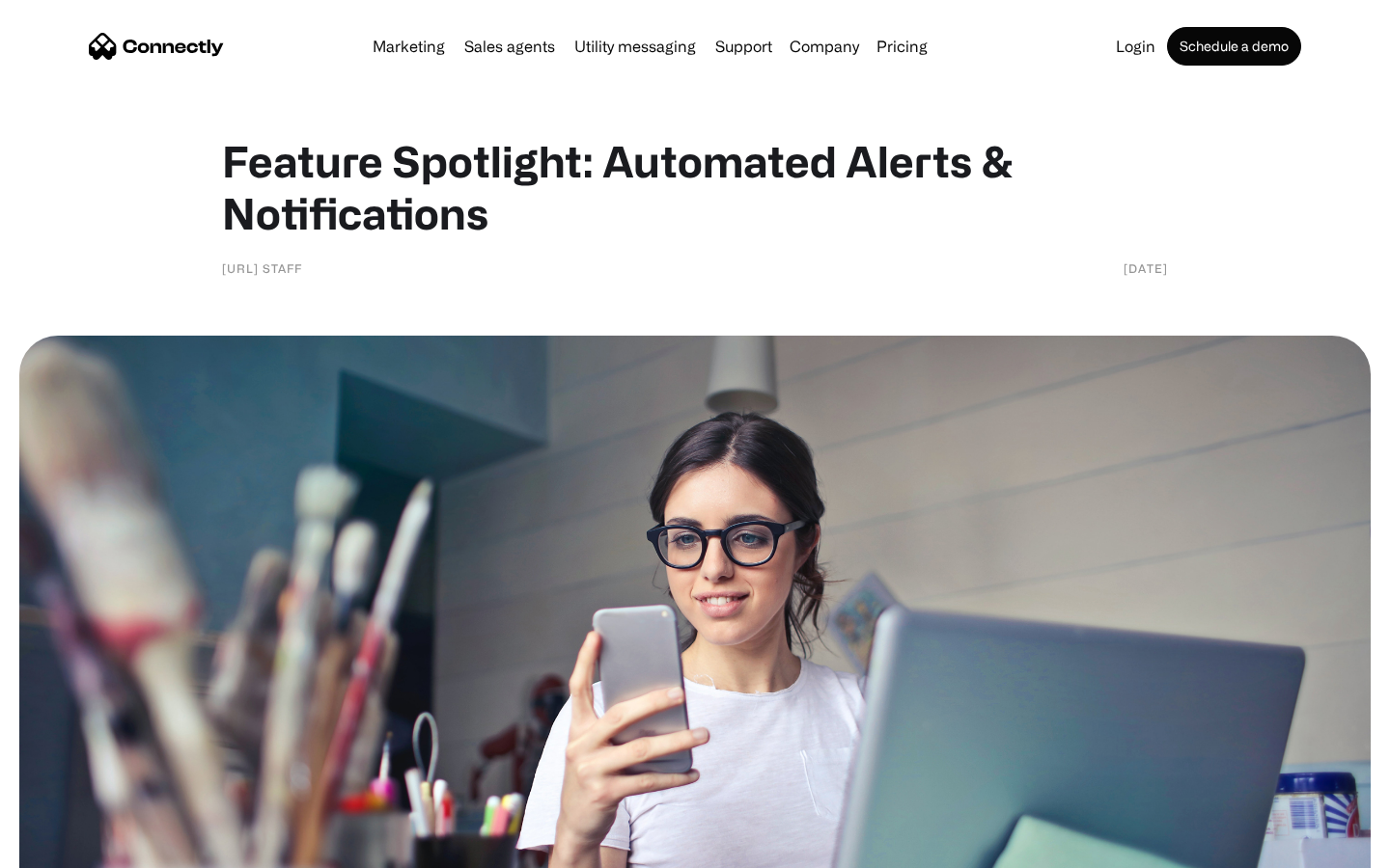 The height and width of the screenshot is (868, 1390). What do you see at coordinates (901, 46) in the screenshot?
I see `a: Pricing` at bounding box center [901, 46].